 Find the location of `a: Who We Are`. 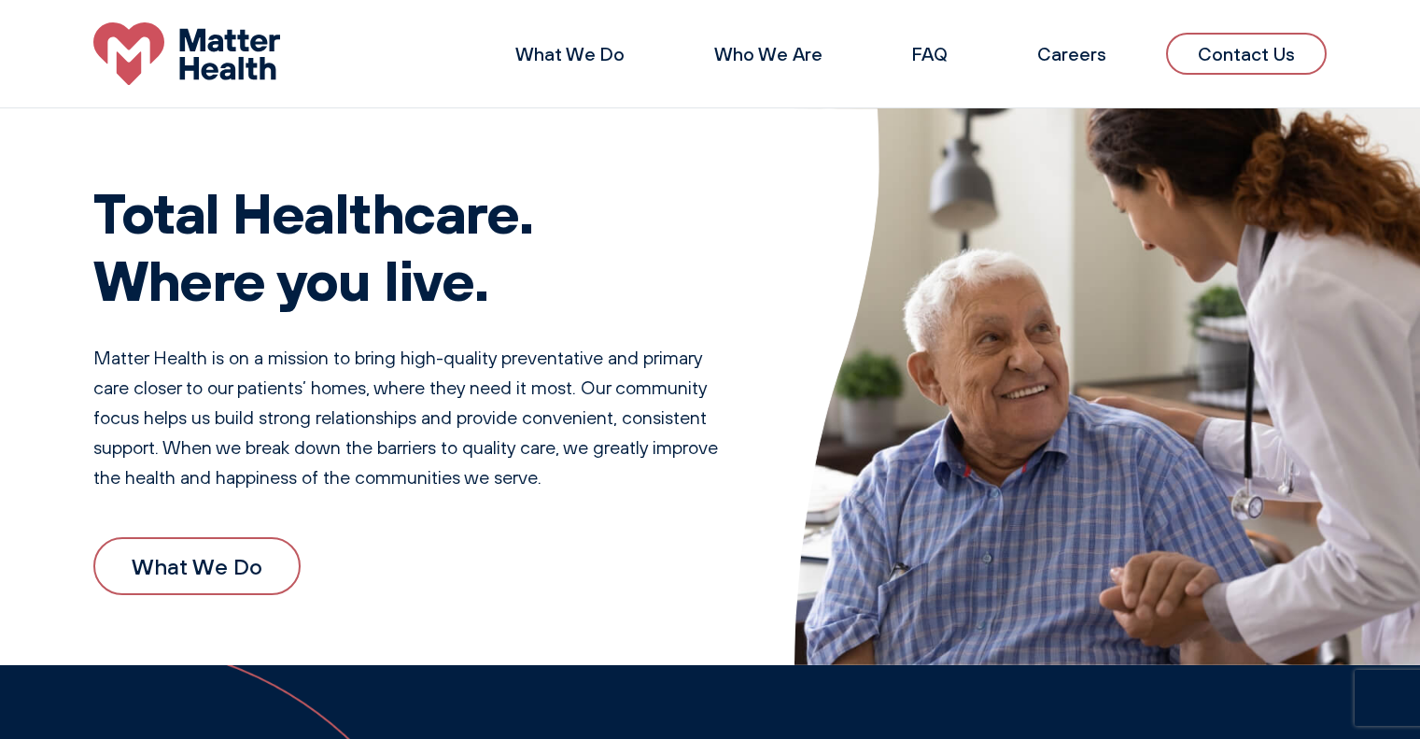

a: Who We Are is located at coordinates (769, 53).